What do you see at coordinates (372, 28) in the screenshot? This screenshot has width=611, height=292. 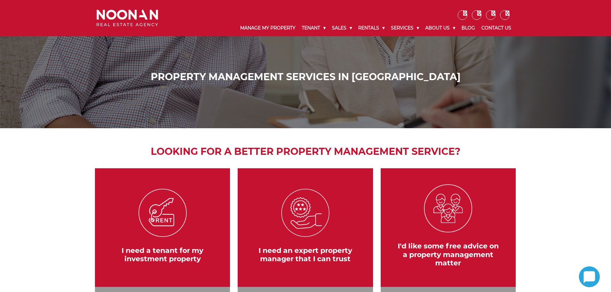 I see `a: Rentals` at bounding box center [372, 28].